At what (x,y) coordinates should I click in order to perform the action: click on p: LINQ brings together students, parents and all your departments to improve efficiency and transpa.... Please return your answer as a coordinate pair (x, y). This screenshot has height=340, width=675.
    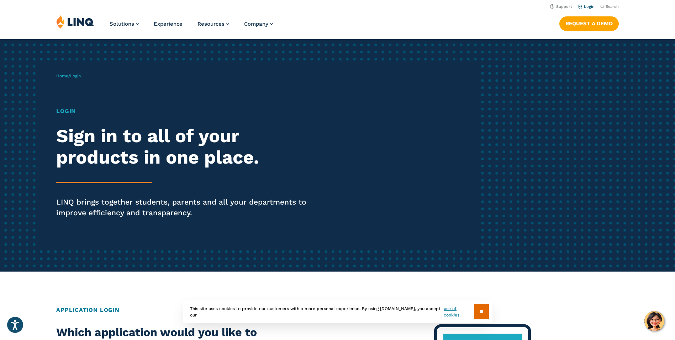
    Looking at the image, I should click on (186, 207).